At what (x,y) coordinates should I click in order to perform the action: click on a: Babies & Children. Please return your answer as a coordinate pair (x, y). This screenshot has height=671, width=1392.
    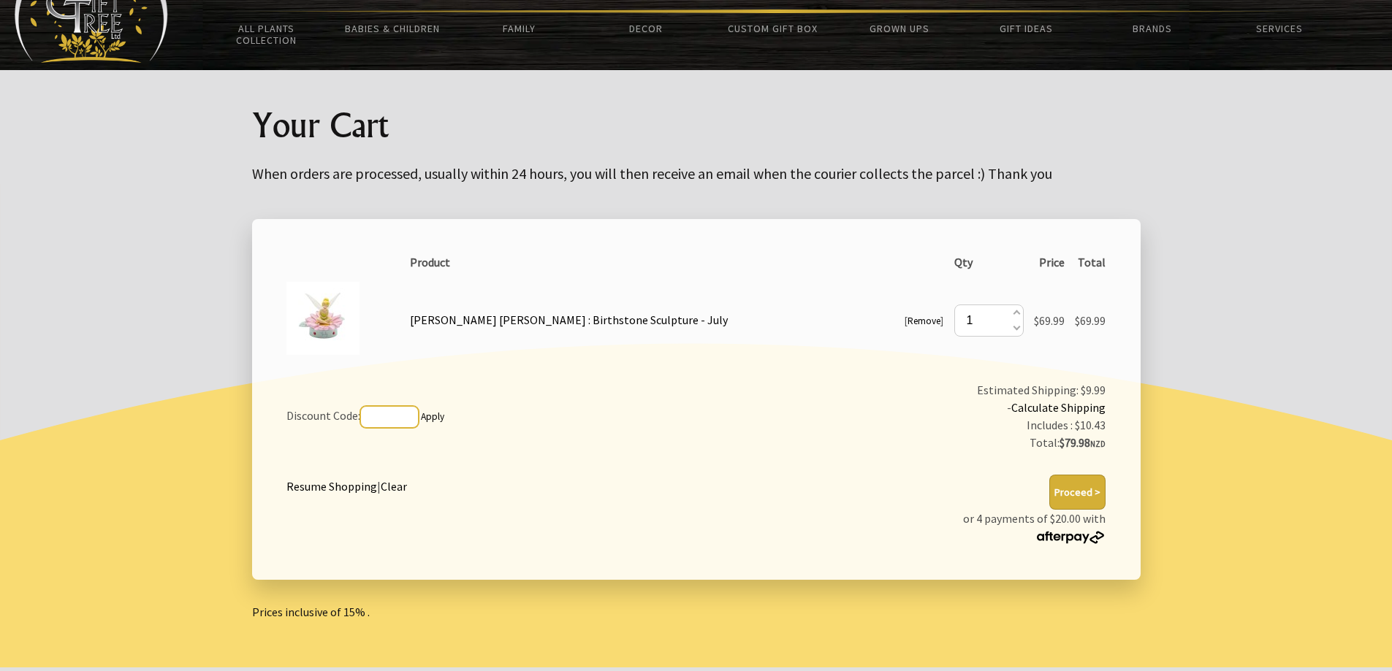
    Looking at the image, I should click on (392, 28).